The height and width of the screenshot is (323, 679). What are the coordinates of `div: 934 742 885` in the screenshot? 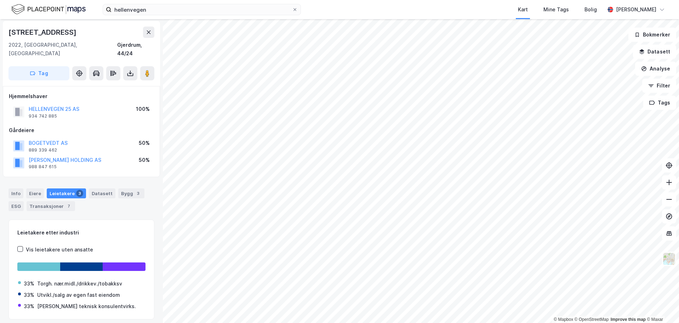 It's located at (43, 116).